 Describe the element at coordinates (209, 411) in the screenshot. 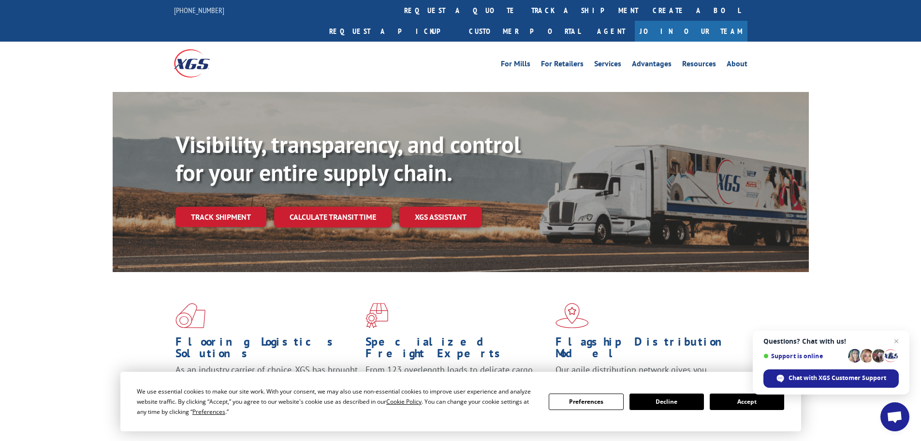

I see `span: Preferences` at that location.